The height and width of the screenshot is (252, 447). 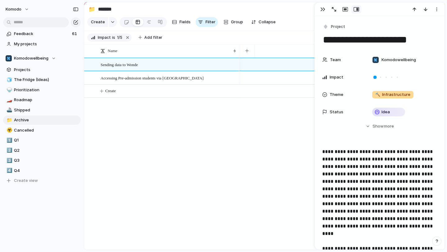 What do you see at coordinates (207, 22) in the screenshot?
I see `button: Filter` at bounding box center [207, 22].